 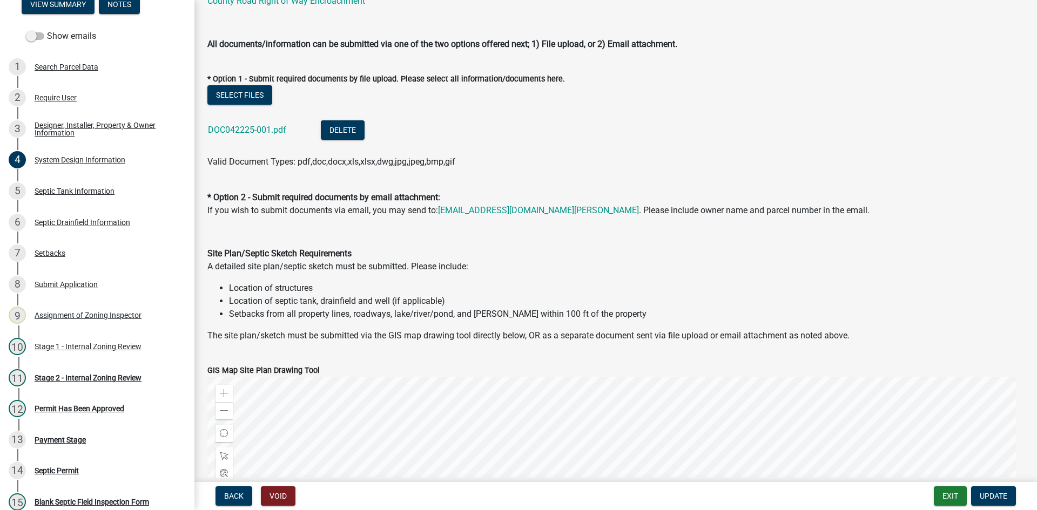 What do you see at coordinates (80, 160) in the screenshot?
I see `div: System Design Information` at bounding box center [80, 160].